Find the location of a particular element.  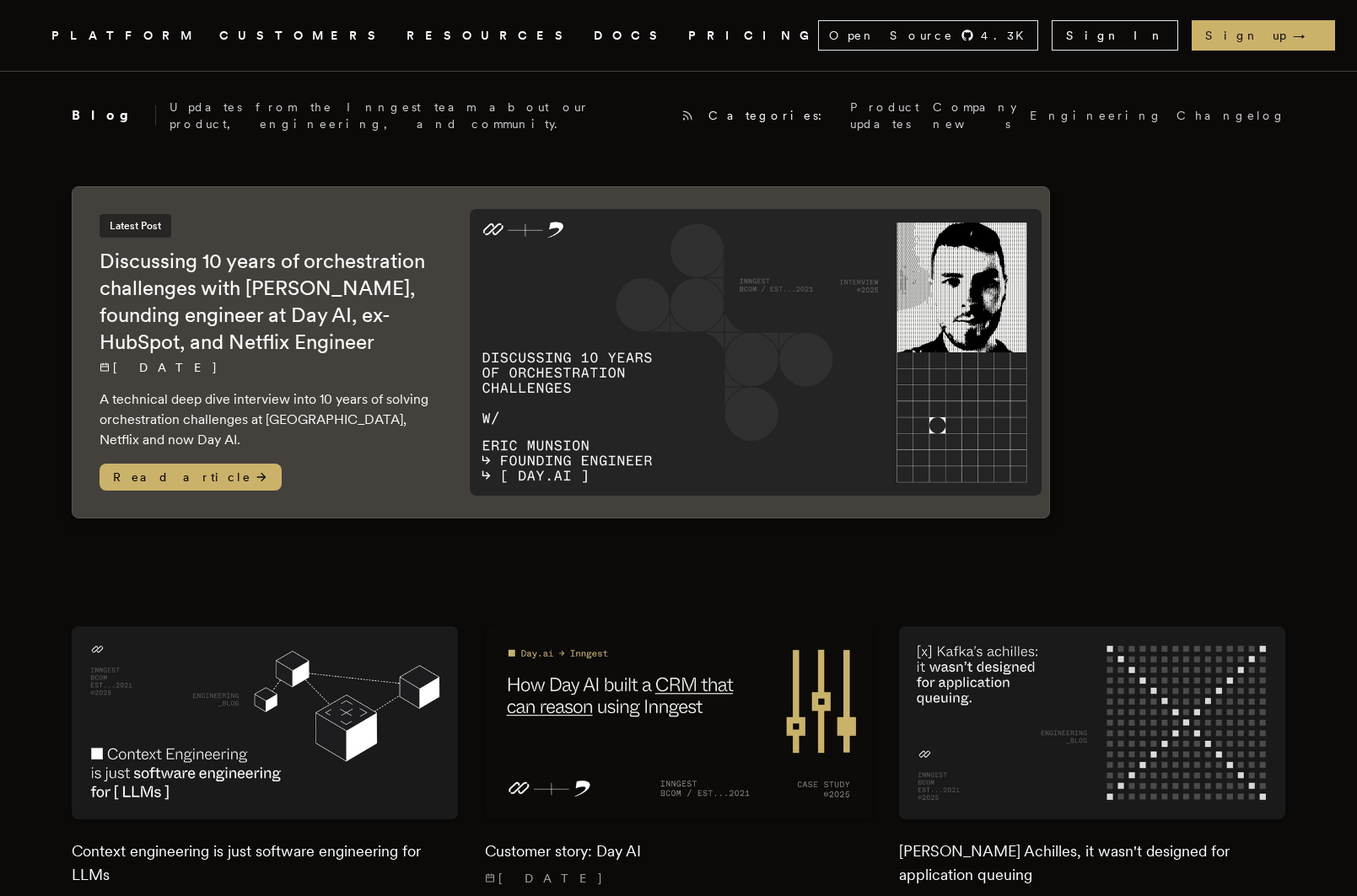

a: PRICING is located at coordinates (753, 35).